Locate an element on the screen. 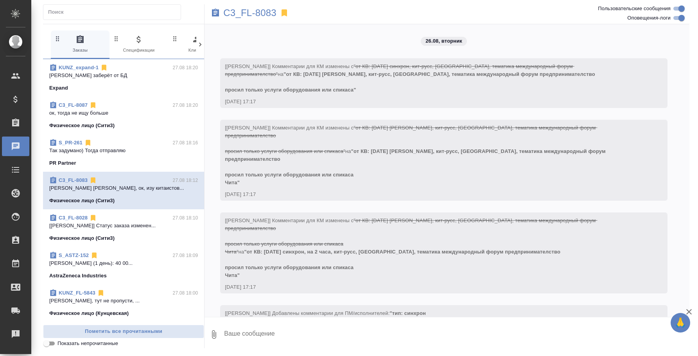 This screenshot has height=356, width=698. p: 26.08, вторник is located at coordinates (444, 41).